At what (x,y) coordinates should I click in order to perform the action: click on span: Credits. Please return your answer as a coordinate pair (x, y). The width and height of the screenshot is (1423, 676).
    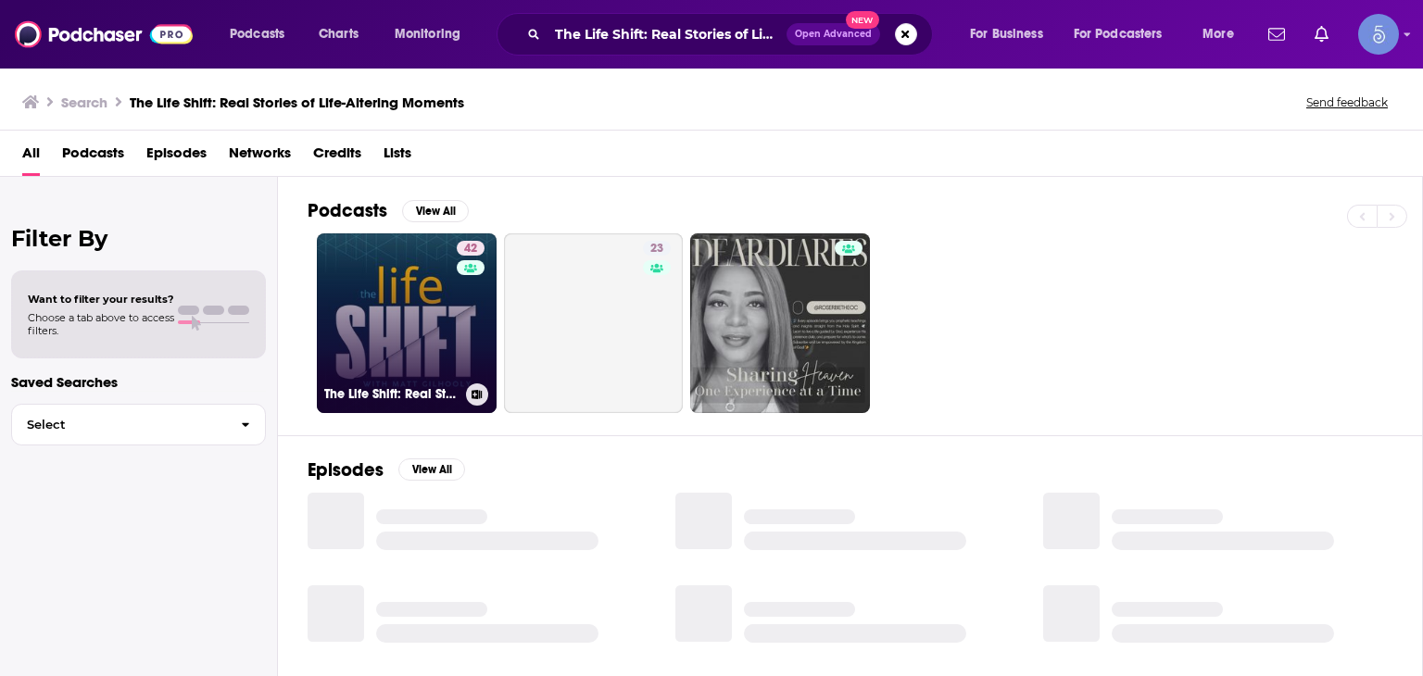
    Looking at the image, I should click on (337, 157).